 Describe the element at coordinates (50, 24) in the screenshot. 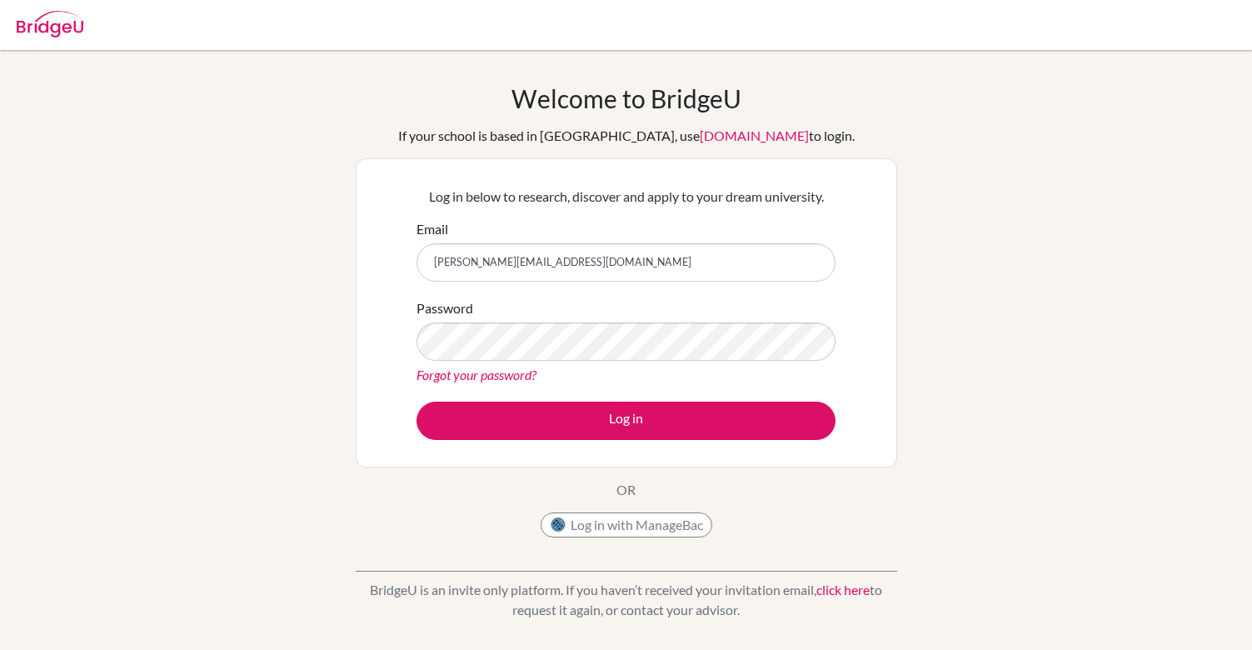

I see `img: Bridge-U` at that location.